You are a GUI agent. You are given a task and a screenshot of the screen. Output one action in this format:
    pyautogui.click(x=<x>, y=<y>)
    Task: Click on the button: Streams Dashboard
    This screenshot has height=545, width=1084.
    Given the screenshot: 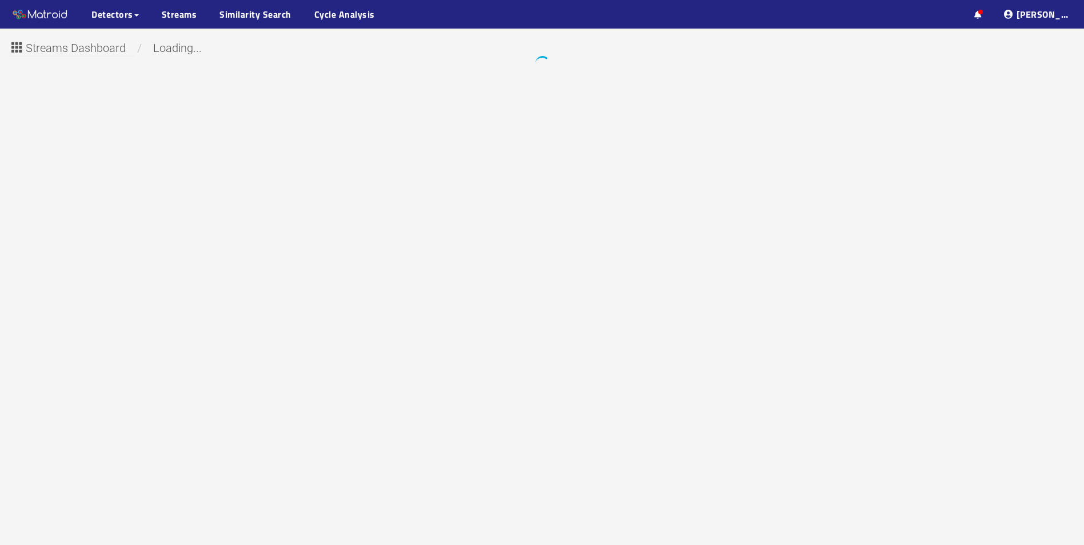 What is the action you would take?
    pyautogui.click(x=71, y=46)
    